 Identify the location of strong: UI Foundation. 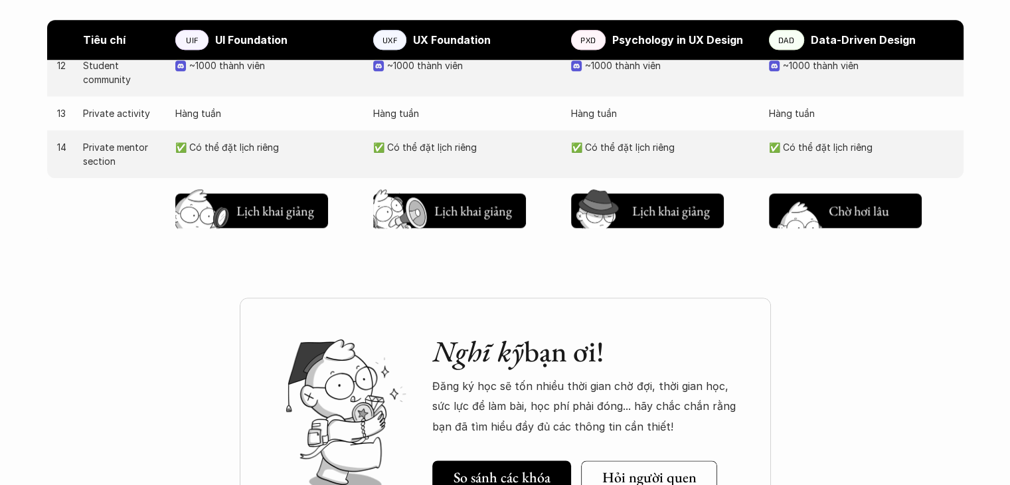
(251, 40).